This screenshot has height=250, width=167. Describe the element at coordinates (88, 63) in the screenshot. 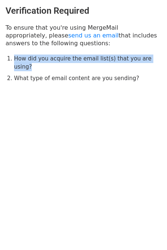

I see `li: How did you acquire the email list(s) that you are using?` at that location.